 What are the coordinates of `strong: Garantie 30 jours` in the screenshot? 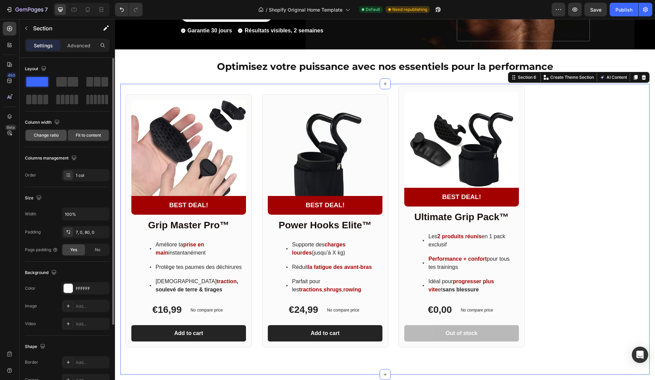 It's located at (95, 11).